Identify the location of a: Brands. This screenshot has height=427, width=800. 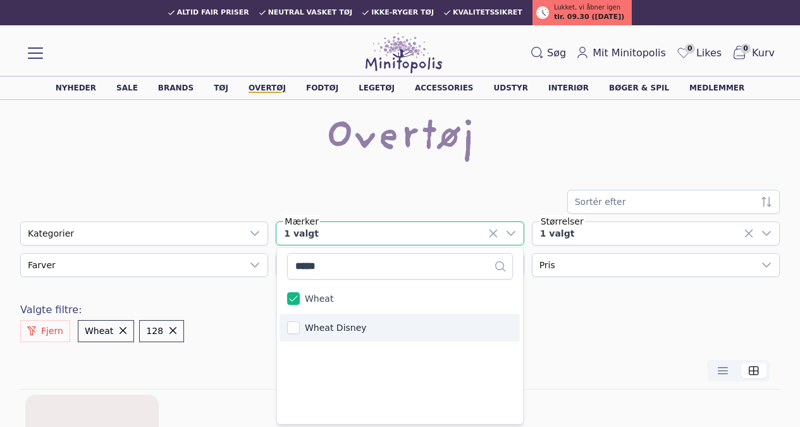
(176, 88).